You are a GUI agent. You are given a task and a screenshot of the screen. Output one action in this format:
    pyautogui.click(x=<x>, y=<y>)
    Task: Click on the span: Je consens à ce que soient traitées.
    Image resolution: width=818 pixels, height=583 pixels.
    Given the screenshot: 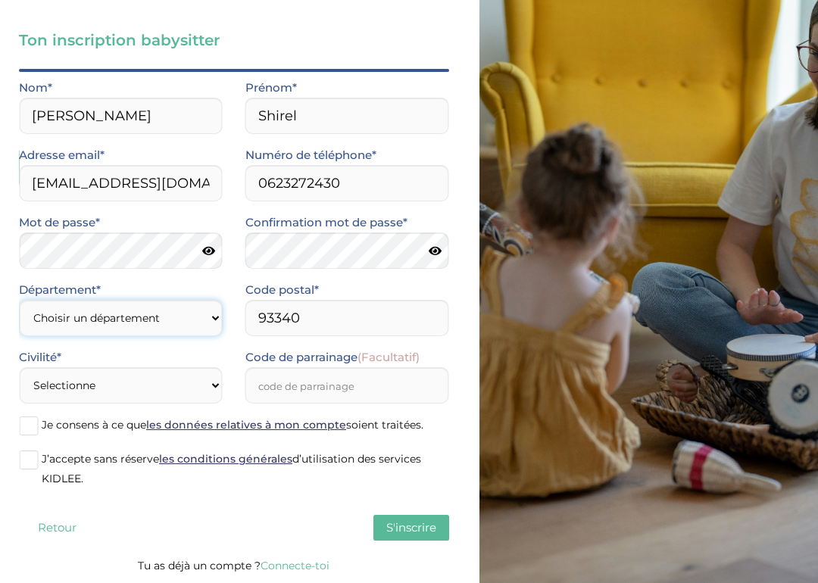 What is the action you would take?
    pyautogui.click(x=232, y=425)
    